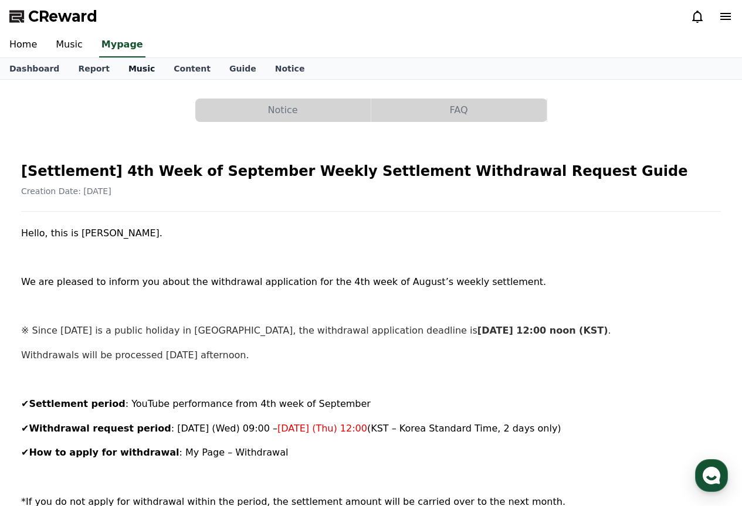  I want to click on a: Content, so click(192, 69).